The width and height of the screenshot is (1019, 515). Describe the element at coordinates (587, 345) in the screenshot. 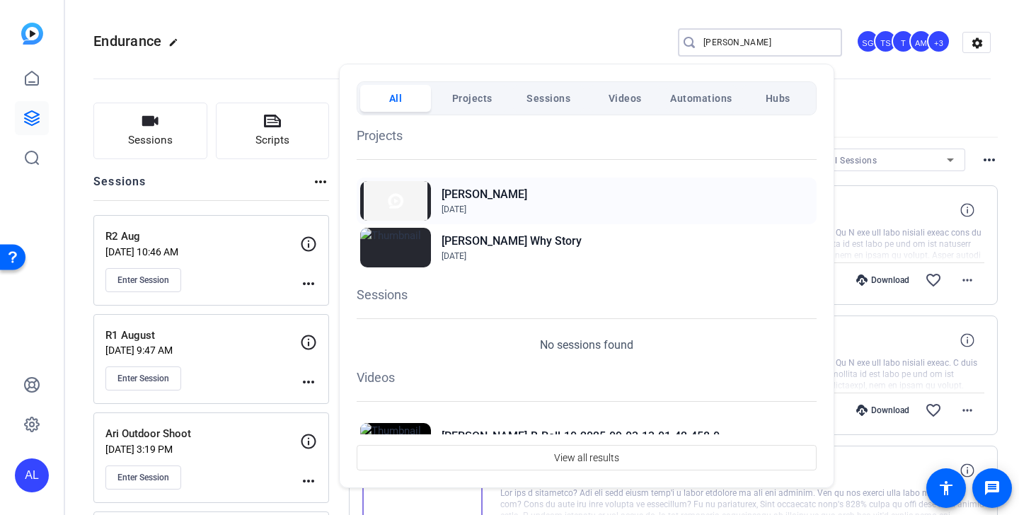

I see `p: No sessions found` at that location.